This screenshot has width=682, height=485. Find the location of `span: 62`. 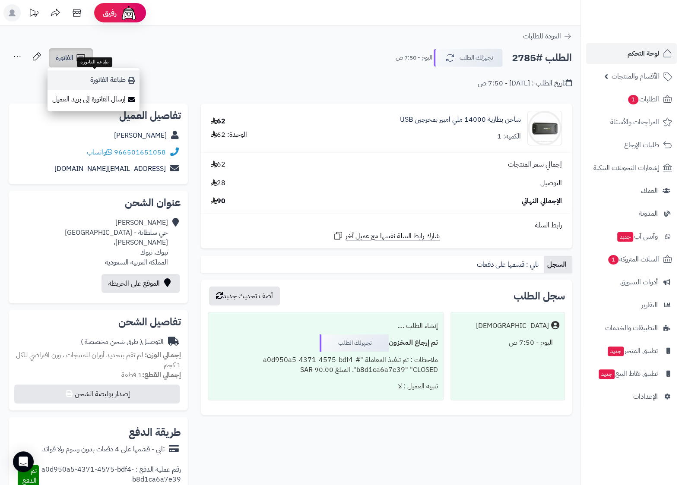

span: 62 is located at coordinates (218, 165).